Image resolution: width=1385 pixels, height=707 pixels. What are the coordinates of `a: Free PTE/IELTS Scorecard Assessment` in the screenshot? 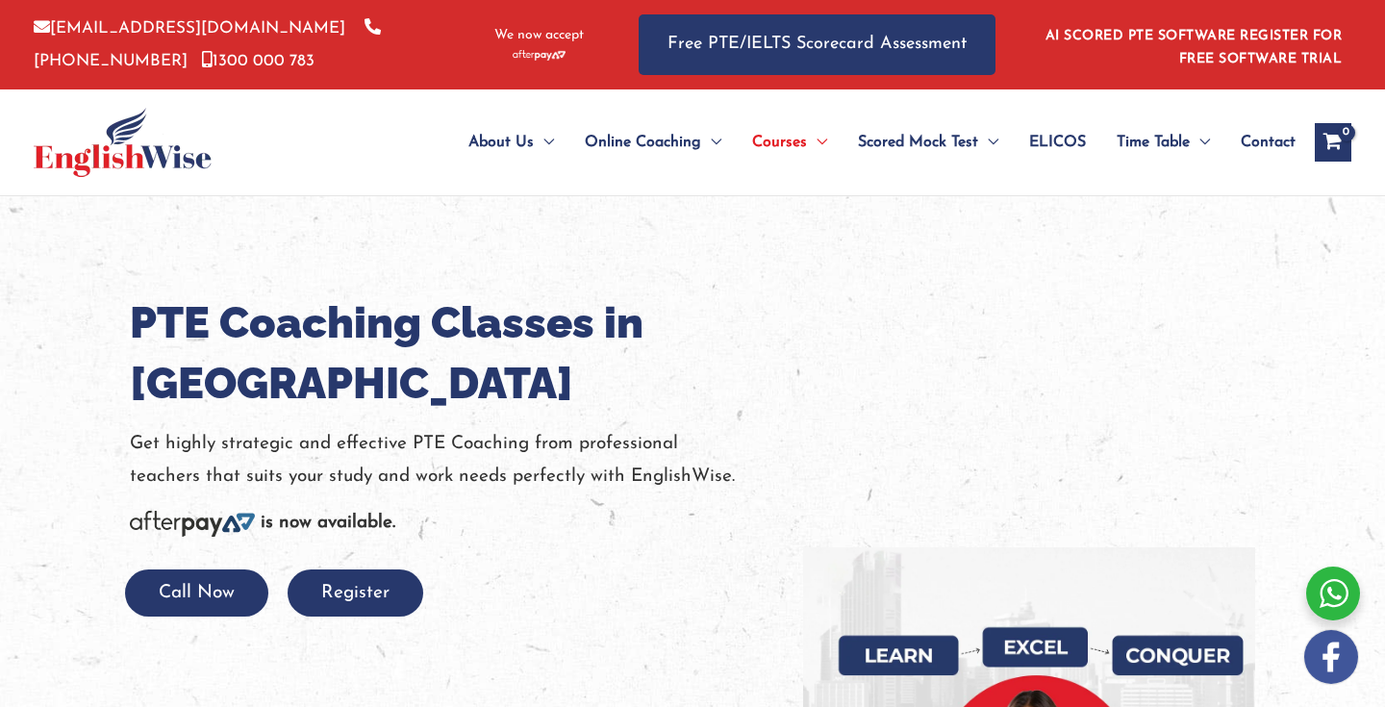 It's located at (816, 44).